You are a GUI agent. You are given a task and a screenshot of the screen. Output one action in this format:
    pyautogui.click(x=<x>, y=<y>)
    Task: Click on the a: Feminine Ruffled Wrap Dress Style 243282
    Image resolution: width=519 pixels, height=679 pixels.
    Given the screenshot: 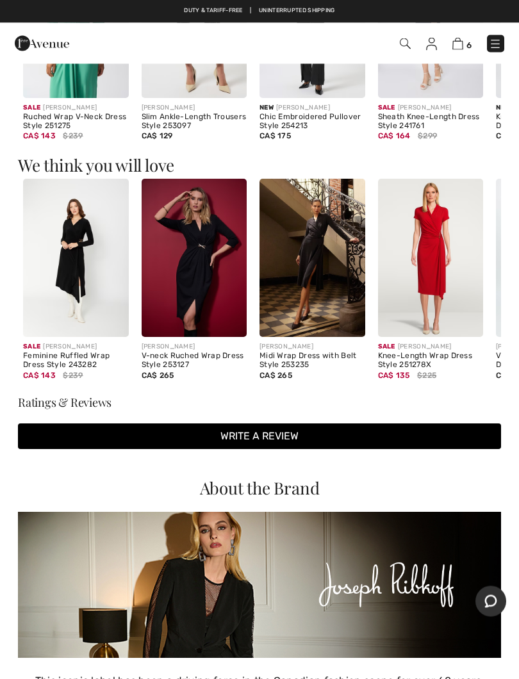 What is the action you would take?
    pyautogui.click(x=76, y=258)
    